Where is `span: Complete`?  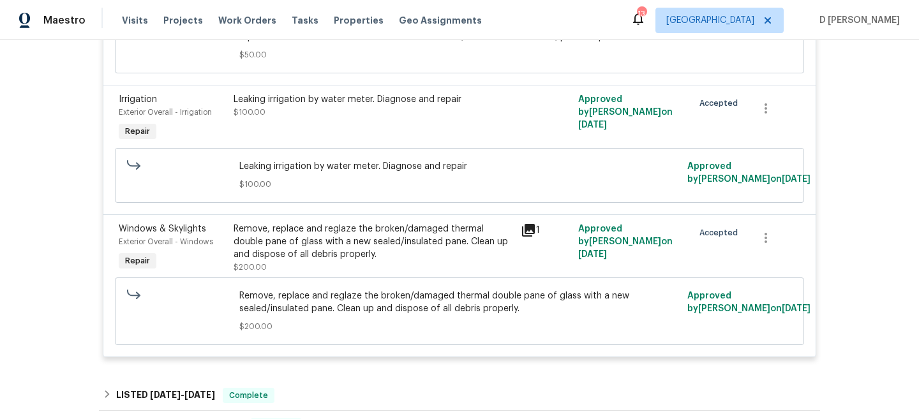
span: Complete is located at coordinates (248, 396).